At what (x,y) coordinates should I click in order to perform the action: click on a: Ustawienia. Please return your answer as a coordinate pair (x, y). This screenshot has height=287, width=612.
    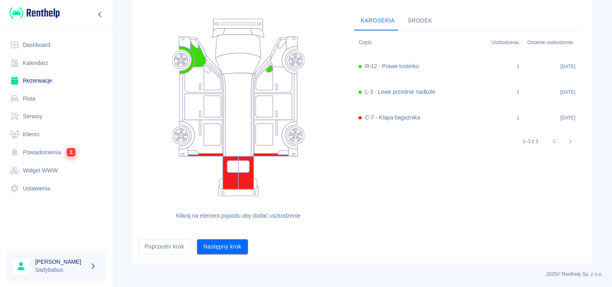
    Looking at the image, I should click on (56, 188).